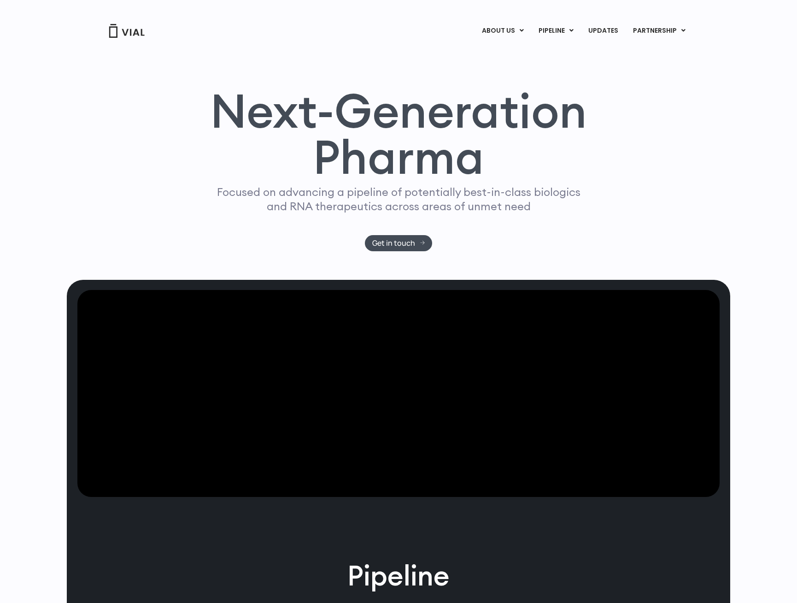 This screenshot has width=797, height=603. I want to click on p: Focused on advancing a pipeline of potentially best-in-class biologics and RNA therapeutics acros..., so click(399, 199).